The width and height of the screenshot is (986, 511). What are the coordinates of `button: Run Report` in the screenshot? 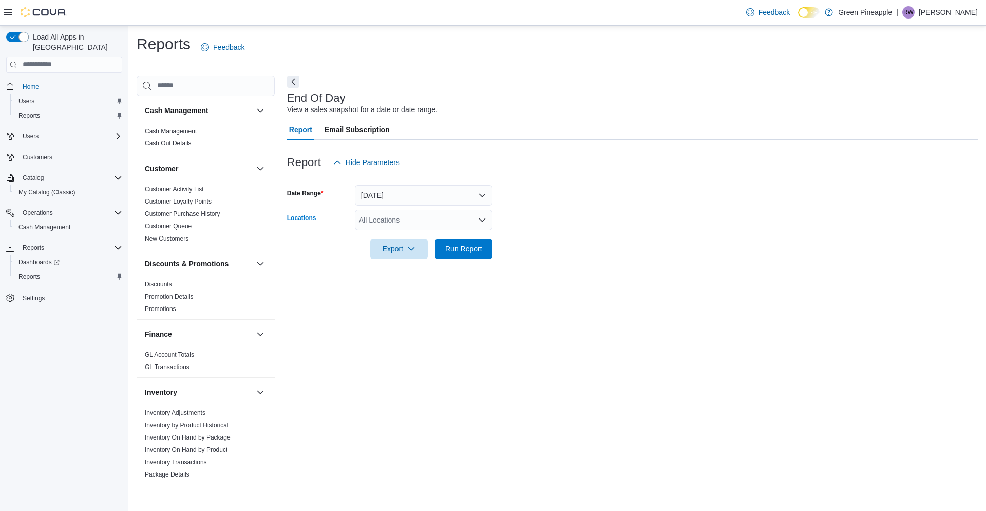 It's located at (464, 249).